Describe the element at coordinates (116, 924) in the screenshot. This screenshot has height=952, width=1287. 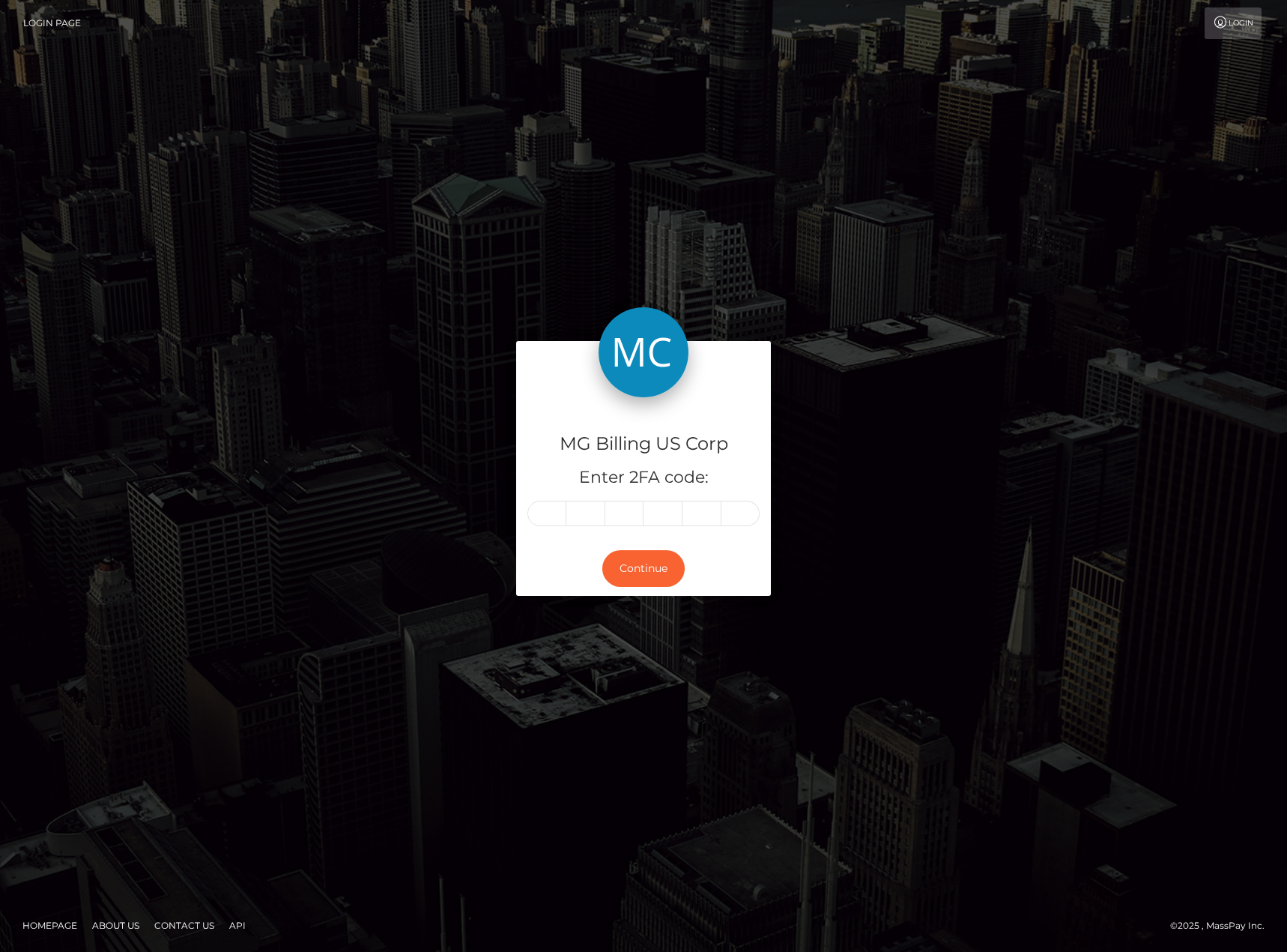
I see `a: About Us` at that location.